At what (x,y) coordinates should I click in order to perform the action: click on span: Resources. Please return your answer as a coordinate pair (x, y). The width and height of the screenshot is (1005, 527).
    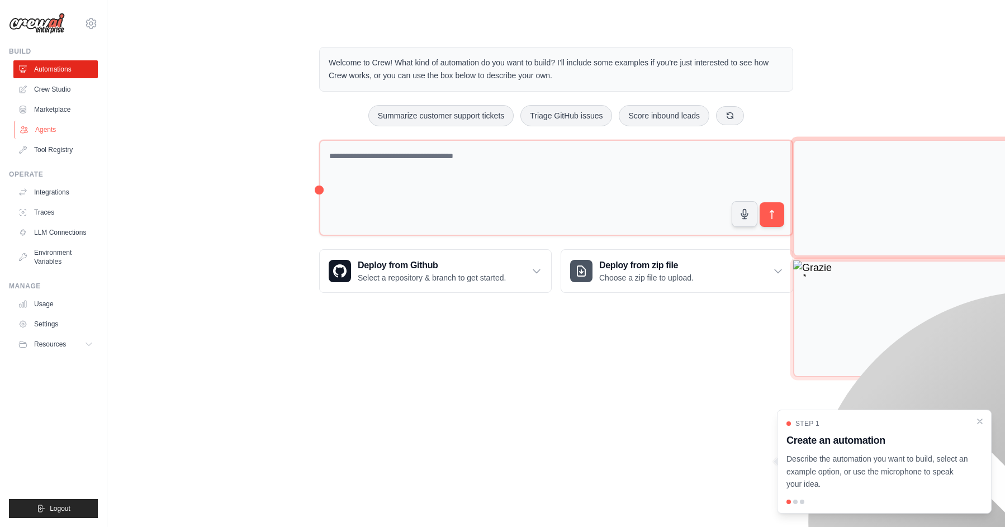
    Looking at the image, I should click on (50, 344).